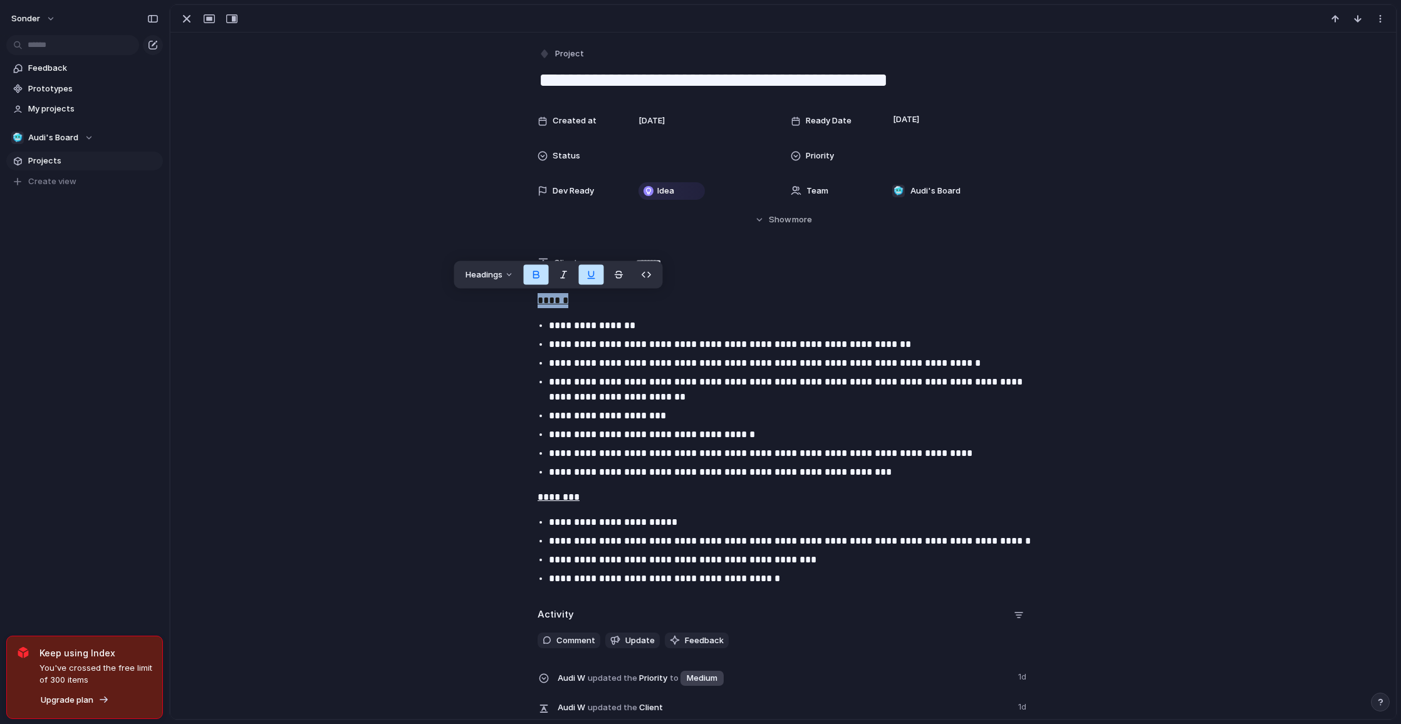 Image resolution: width=1401 pixels, height=724 pixels. What do you see at coordinates (85, 161) in the screenshot?
I see `a: Projects` at bounding box center [85, 161].